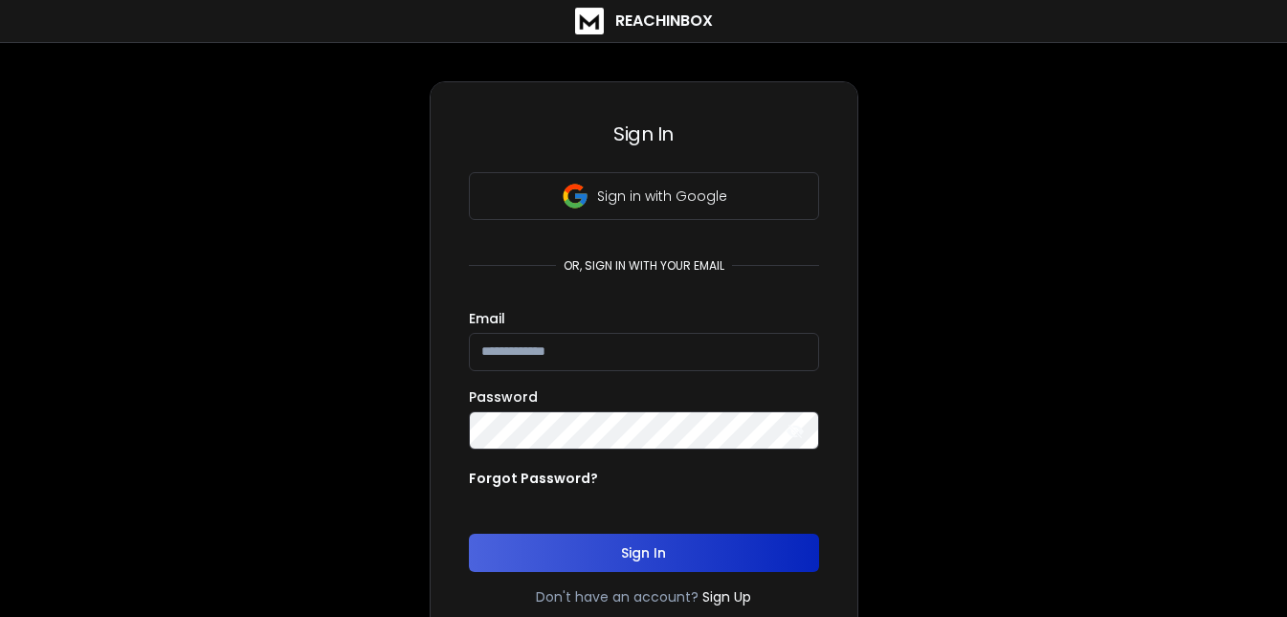 This screenshot has width=1287, height=617. Describe the element at coordinates (644, 266) in the screenshot. I see `p: or, sign in with your email` at that location.